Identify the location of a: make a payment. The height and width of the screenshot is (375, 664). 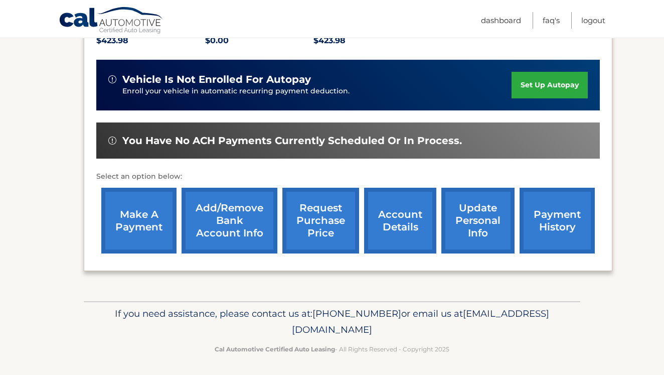
(139, 220).